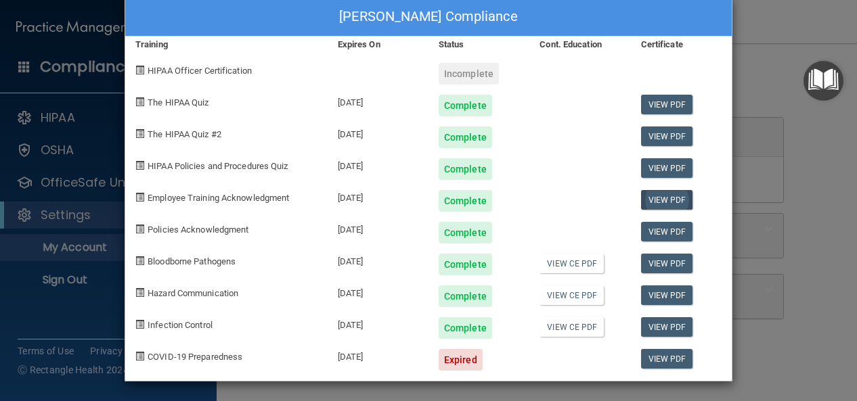  Describe the element at coordinates (178, 102) in the screenshot. I see `span: The HIPAA Quiz` at that location.